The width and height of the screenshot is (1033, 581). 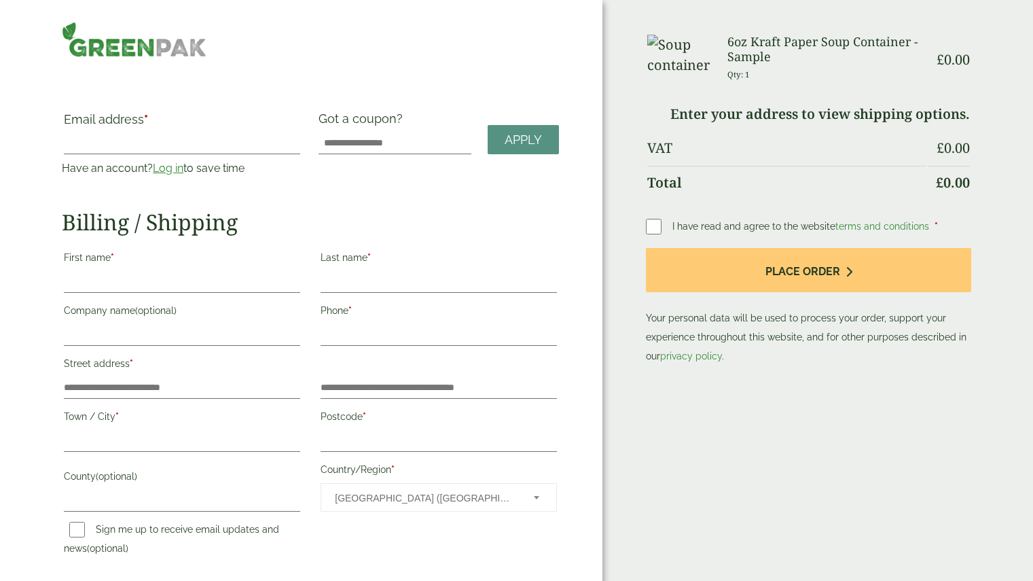 I want to click on a: Apply, so click(x=523, y=139).